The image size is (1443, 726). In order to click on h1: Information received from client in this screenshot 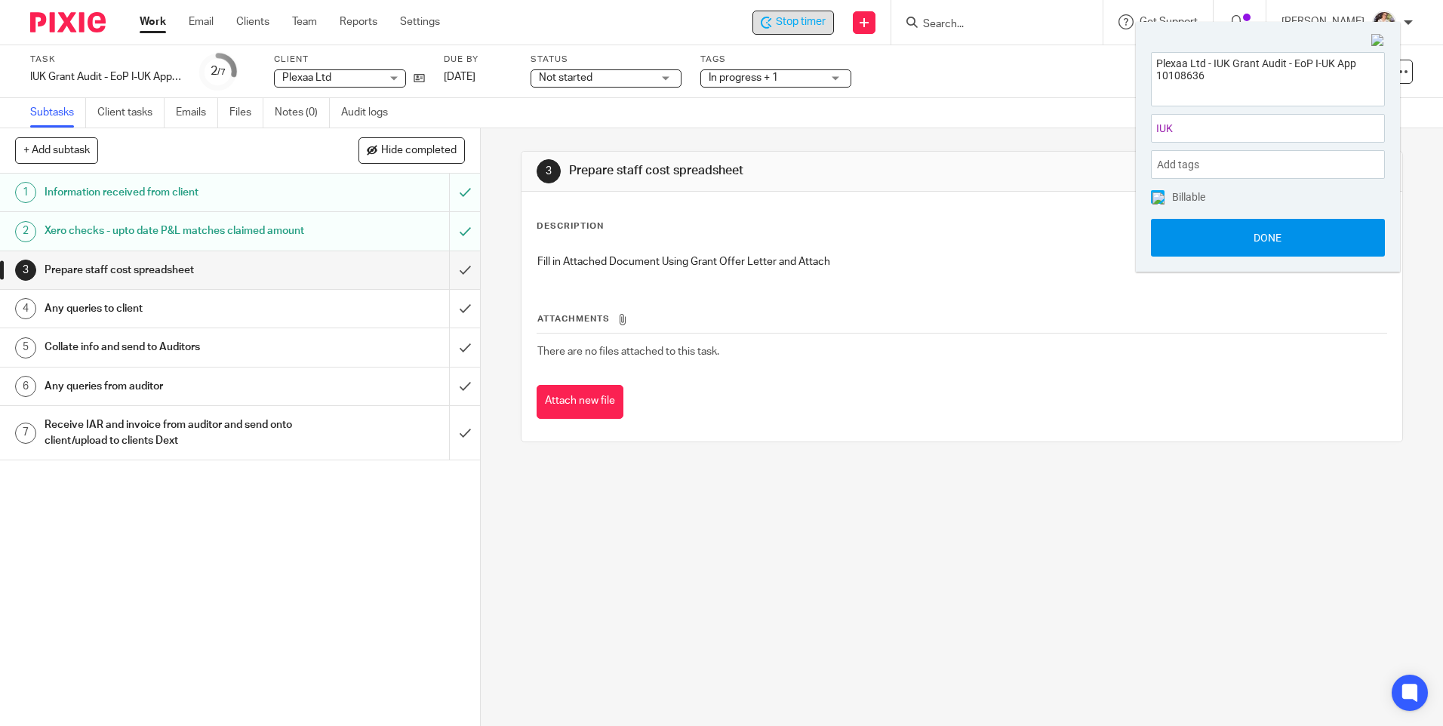, I will do `click(174, 192)`.